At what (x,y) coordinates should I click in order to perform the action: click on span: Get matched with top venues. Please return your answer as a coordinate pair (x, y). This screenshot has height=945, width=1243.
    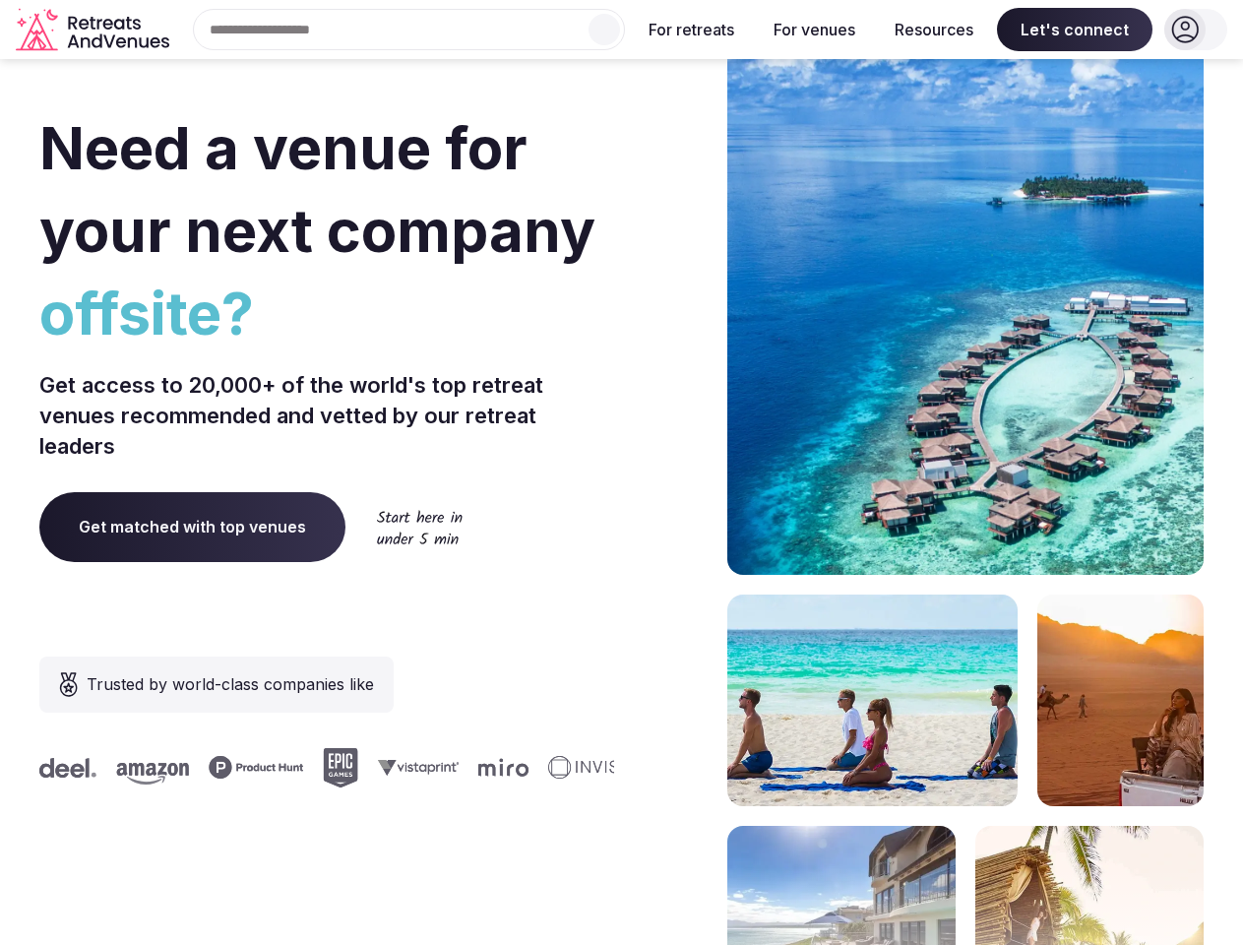
    Looking at the image, I should click on (192, 527).